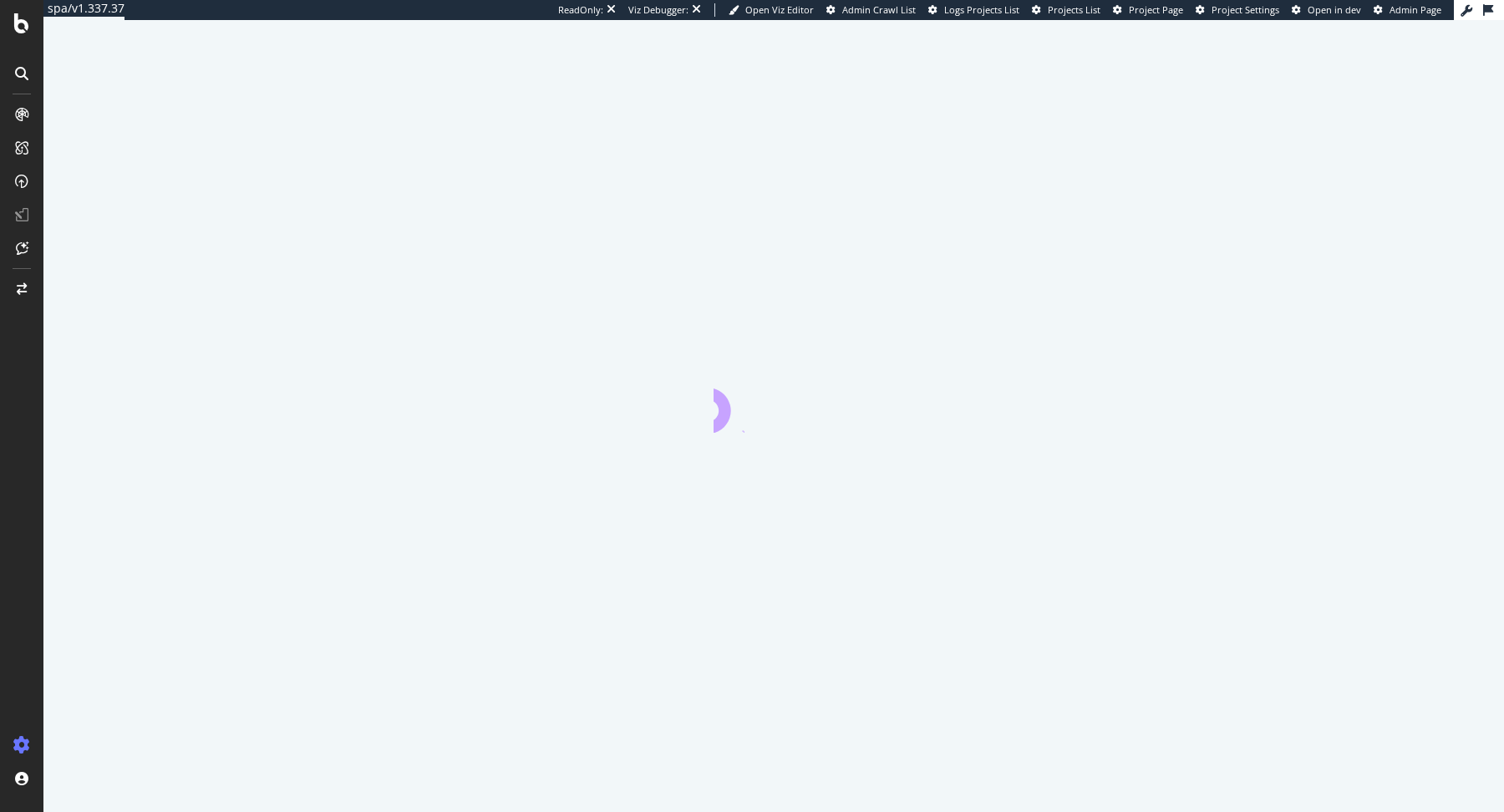 The height and width of the screenshot is (812, 1504). Describe the element at coordinates (581, 10) in the screenshot. I see `div: ReadOnly:` at that location.